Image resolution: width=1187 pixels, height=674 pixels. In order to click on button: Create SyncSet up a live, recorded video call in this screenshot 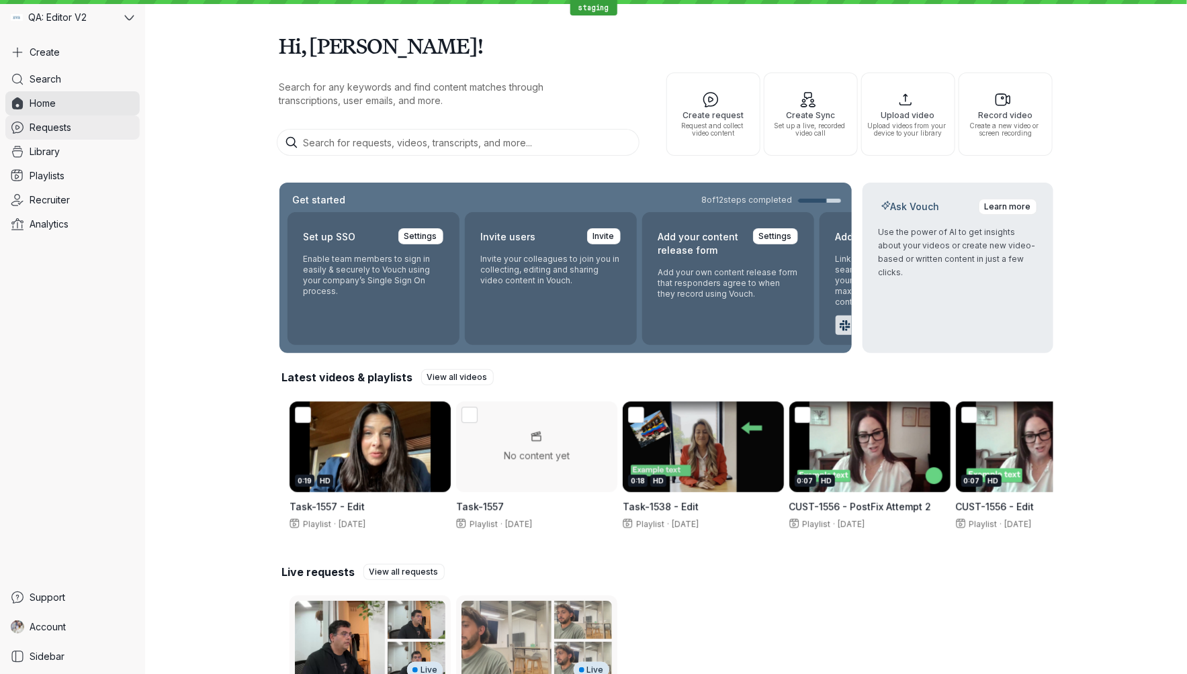, I will do `click(811, 114)`.